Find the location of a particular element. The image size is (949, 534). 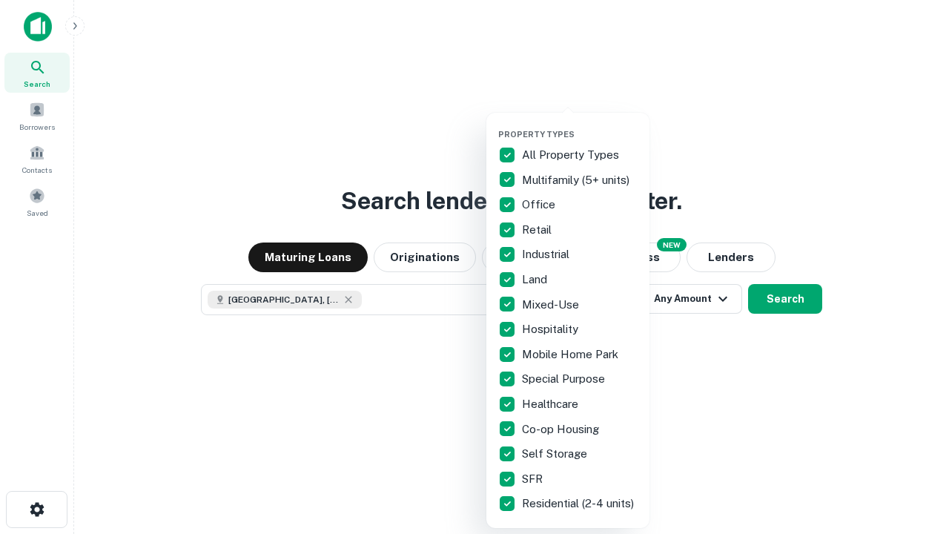

p: Land is located at coordinates (536, 280).